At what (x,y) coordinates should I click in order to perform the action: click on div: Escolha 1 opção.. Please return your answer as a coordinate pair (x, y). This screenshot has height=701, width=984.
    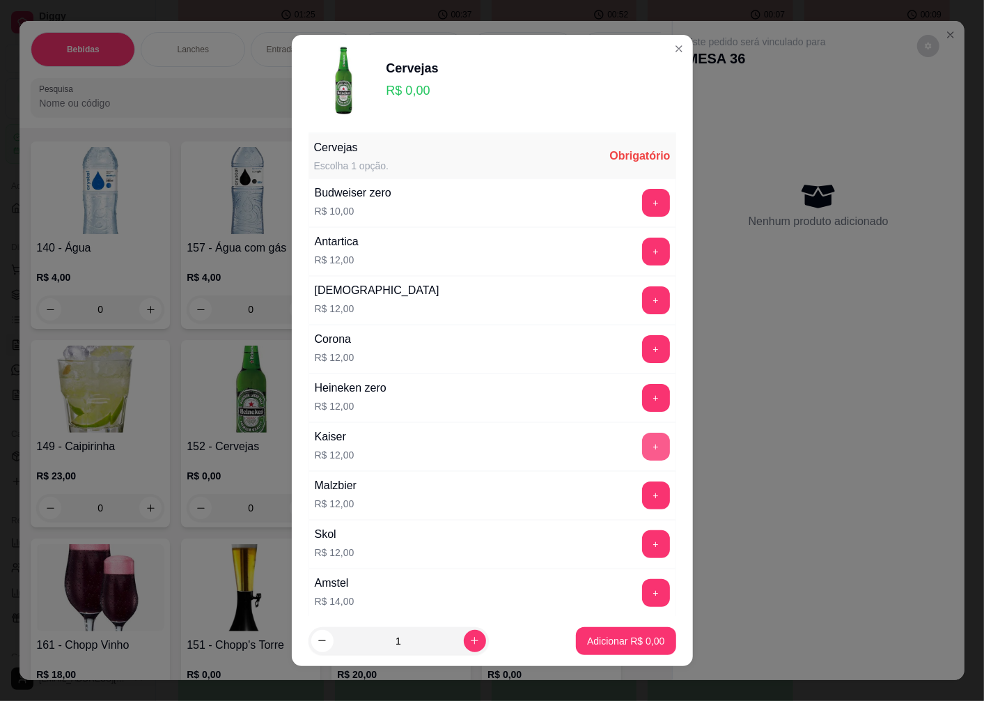
    Looking at the image, I should click on (351, 166).